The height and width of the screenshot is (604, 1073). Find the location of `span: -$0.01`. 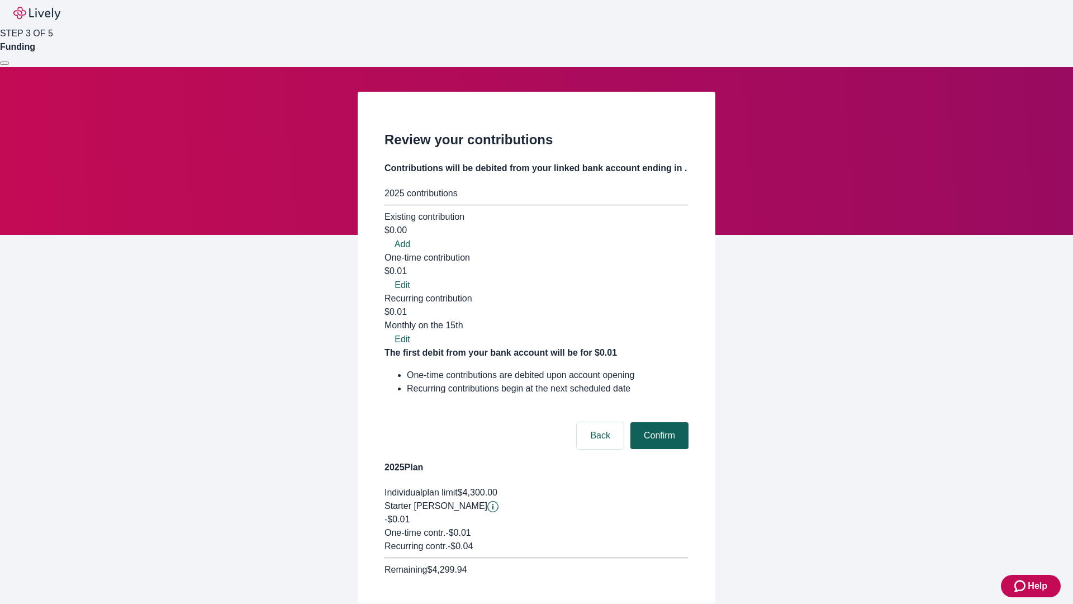

span: -$0.01 is located at coordinates (397, 519).